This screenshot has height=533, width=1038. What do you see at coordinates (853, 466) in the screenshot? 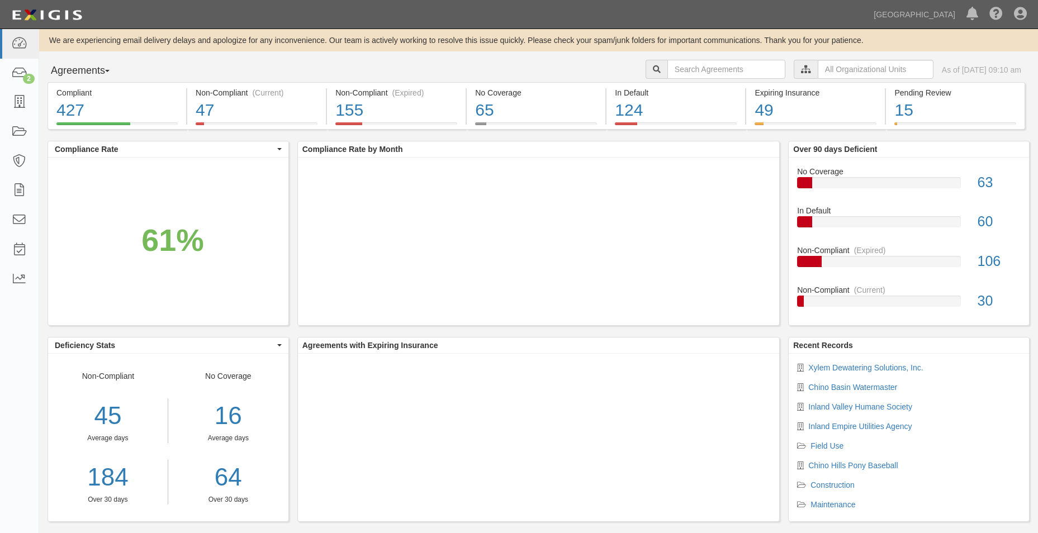
I see `a: Chino Hills Pony Baseball` at bounding box center [853, 466].